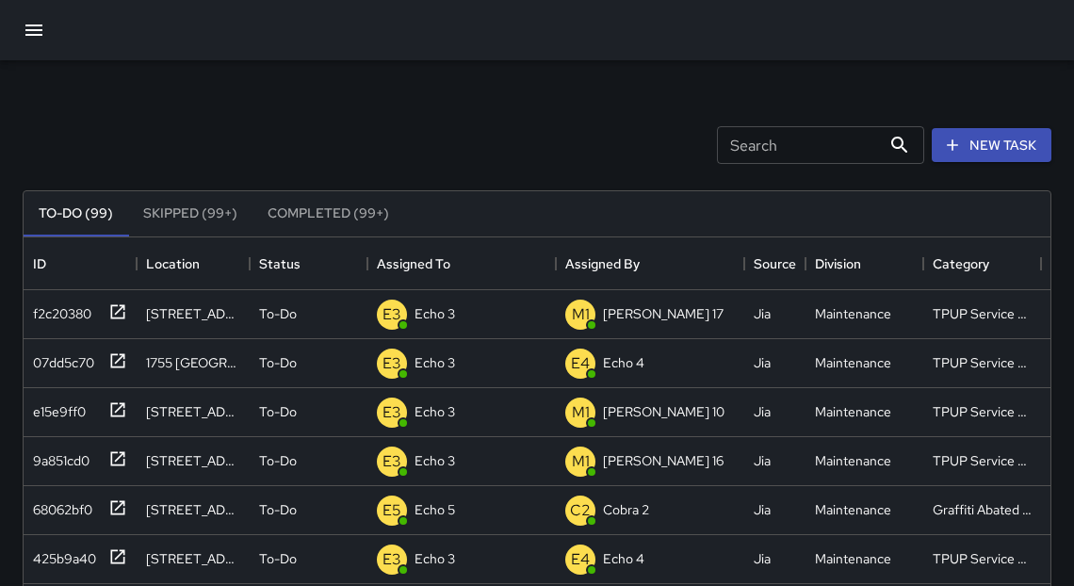 The height and width of the screenshot is (586, 1074). I want to click on div: 68062bf0, so click(58, 506).